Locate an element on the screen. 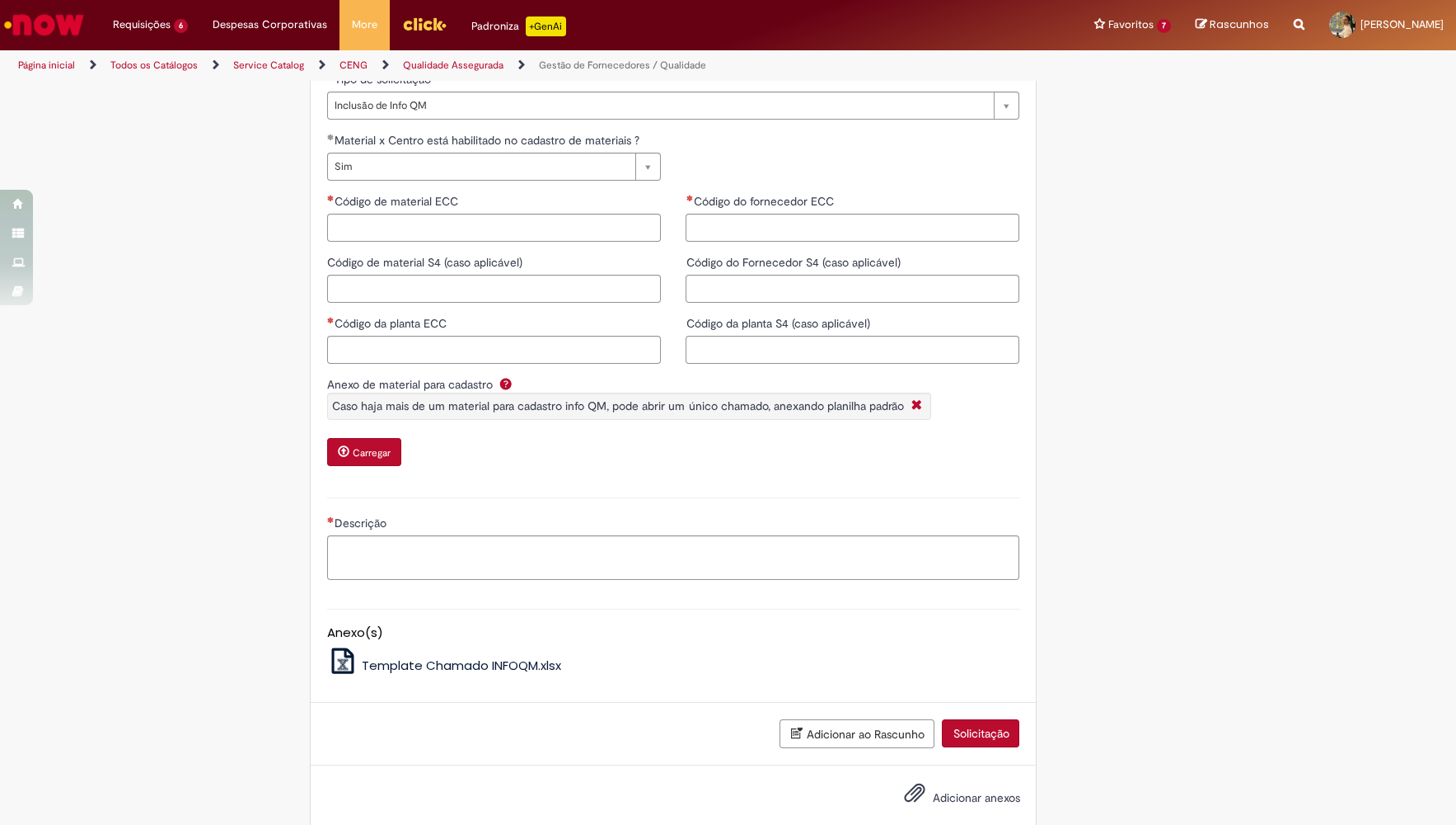  h5: Anexo(s) is located at coordinates (674, 633).